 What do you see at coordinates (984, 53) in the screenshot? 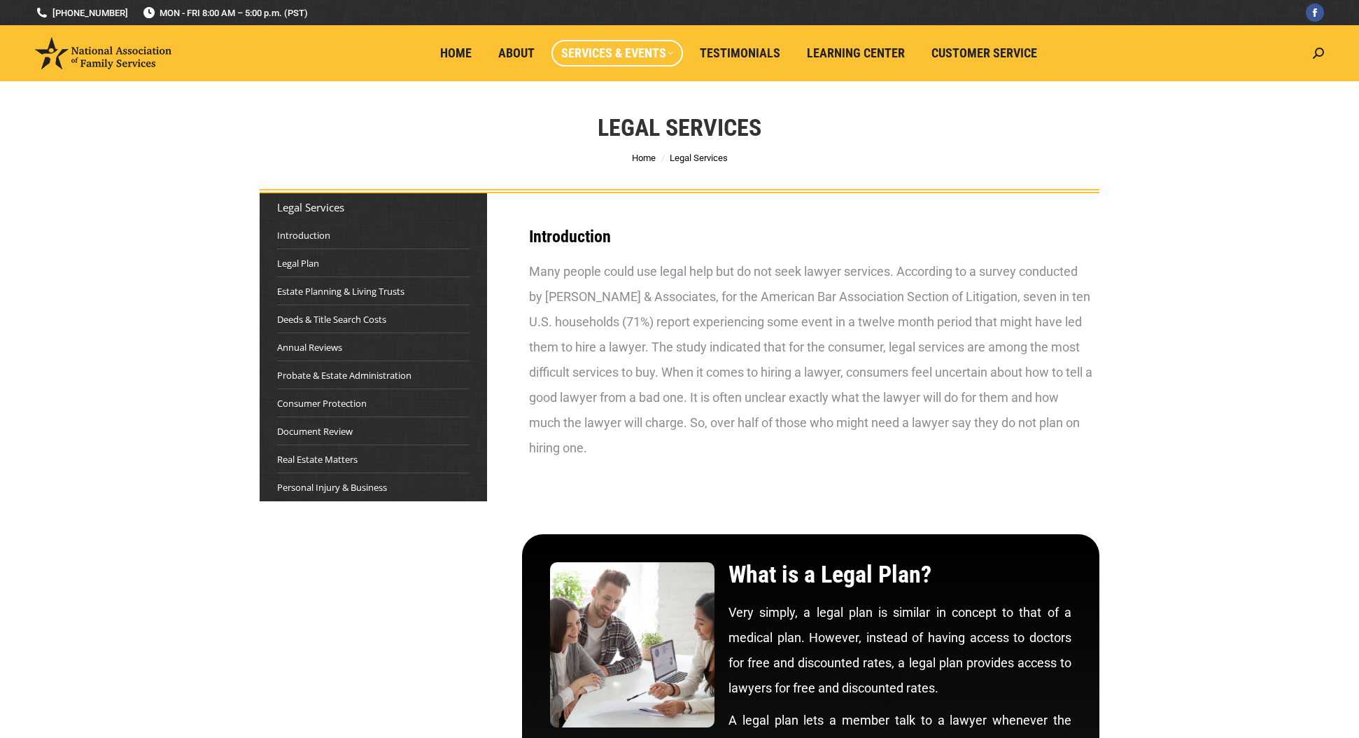
I see `a: Customer Service` at bounding box center [984, 53].